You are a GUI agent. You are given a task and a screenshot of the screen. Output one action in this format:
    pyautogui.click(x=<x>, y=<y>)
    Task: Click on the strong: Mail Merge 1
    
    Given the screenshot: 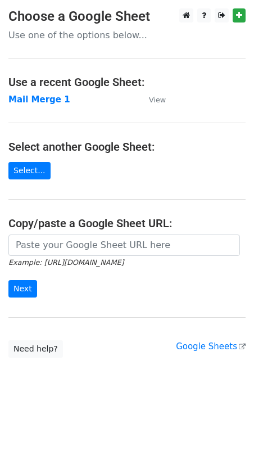 What is the action you would take?
    pyautogui.click(x=39, y=100)
    